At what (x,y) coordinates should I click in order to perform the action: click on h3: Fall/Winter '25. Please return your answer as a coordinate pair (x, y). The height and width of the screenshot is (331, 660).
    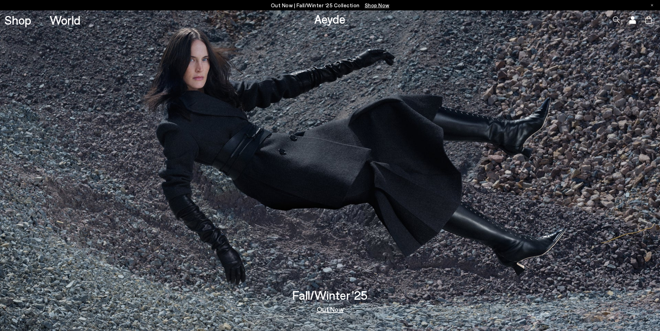
    Looking at the image, I should click on (330, 295).